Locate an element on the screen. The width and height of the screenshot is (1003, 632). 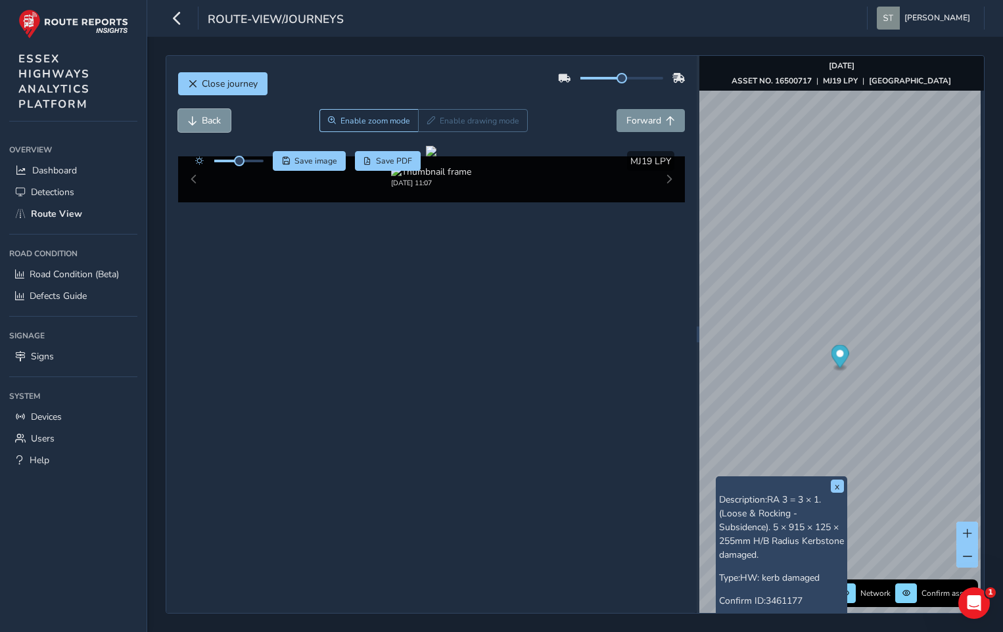
a: Detections is located at coordinates (73, 192).